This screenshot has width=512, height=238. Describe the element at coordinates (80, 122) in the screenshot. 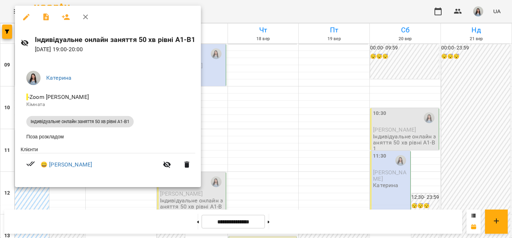

I see `span: Індивідуальне онлайн заняття 50 хв рівні А1-В1` at that location.